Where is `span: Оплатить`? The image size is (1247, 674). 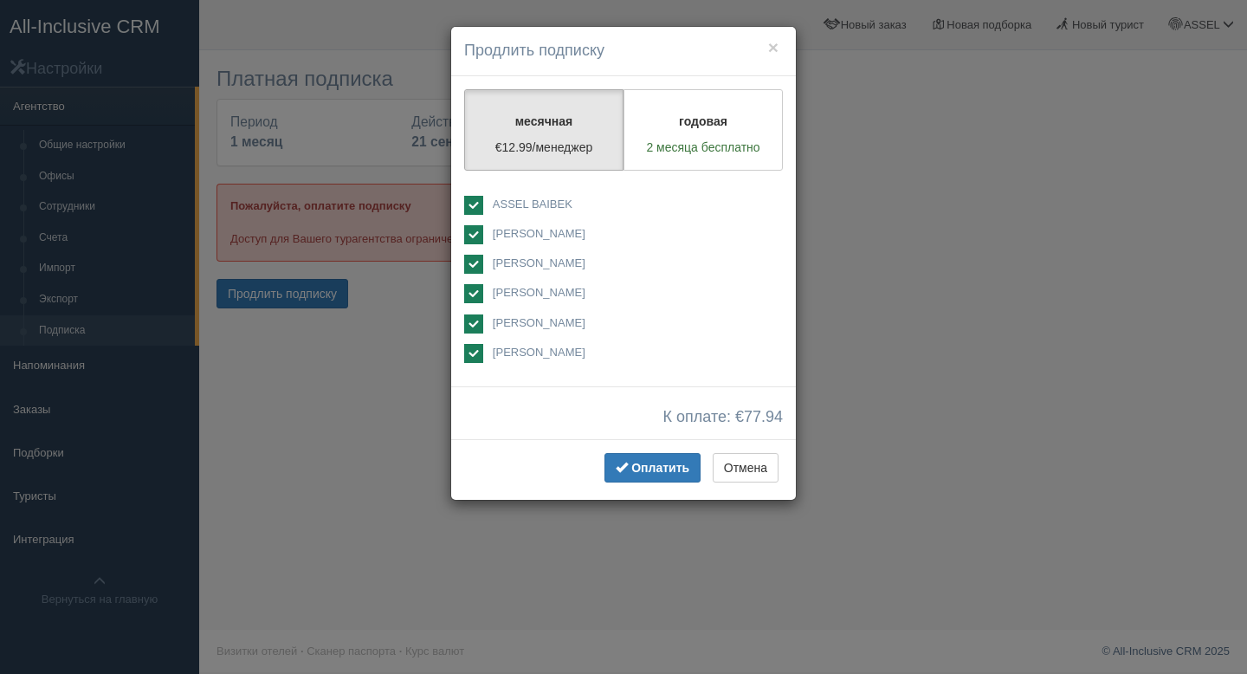 span: Оплатить is located at coordinates (660, 467).